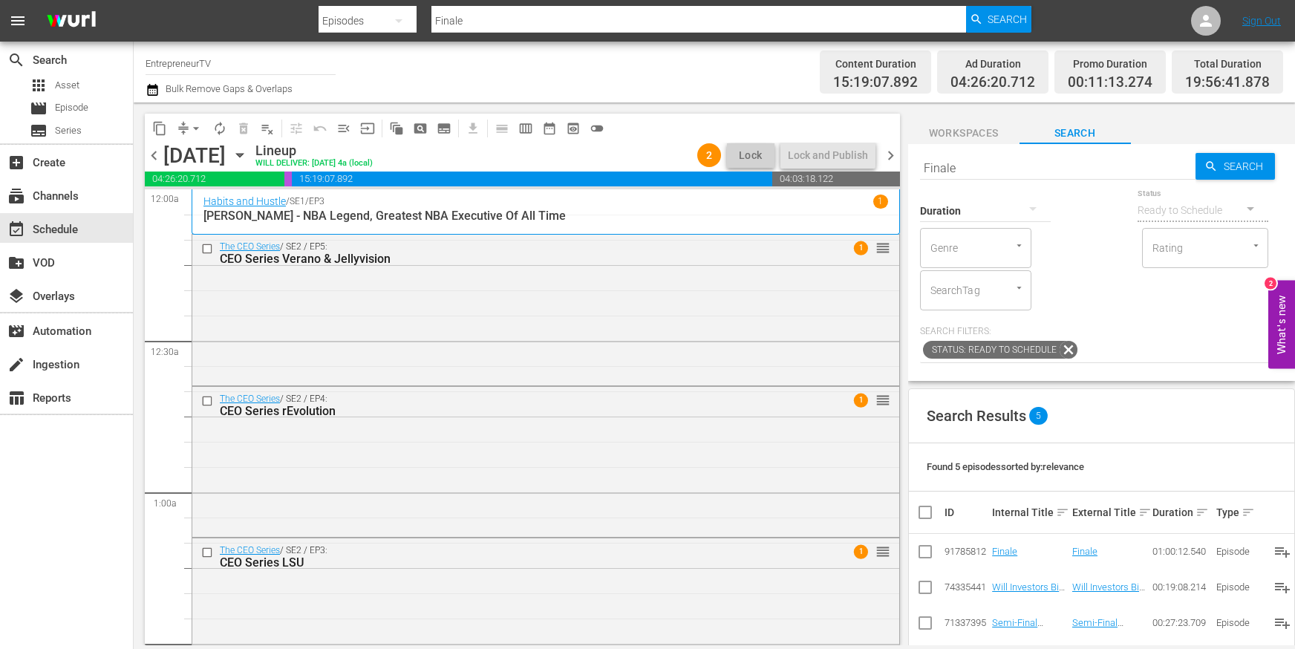 This screenshot has height=649, width=1295. I want to click on div: Episode, so click(1238, 551).